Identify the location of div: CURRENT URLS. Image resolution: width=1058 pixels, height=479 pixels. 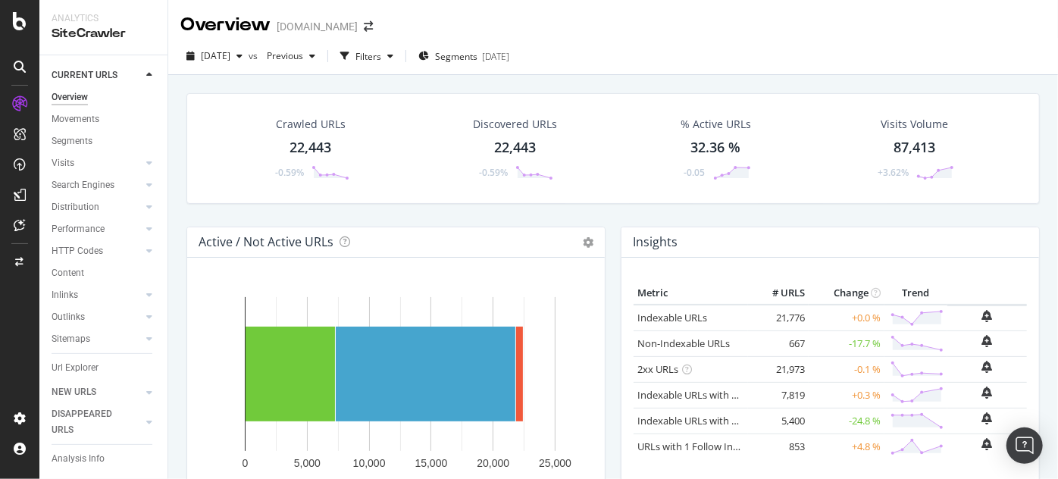
(84, 75).